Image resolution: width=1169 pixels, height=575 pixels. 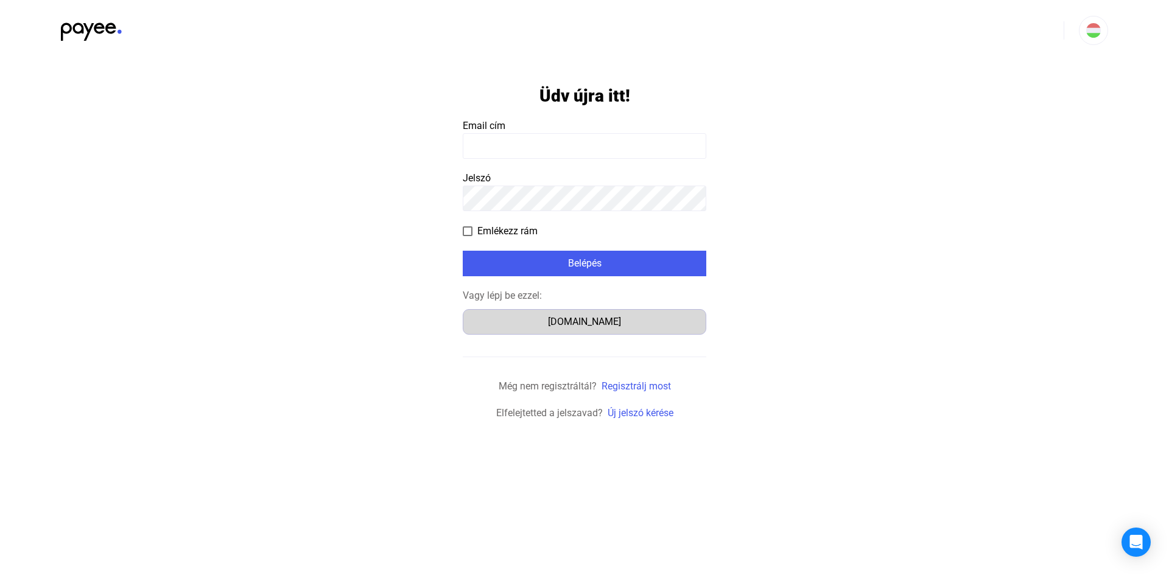 I want to click on div: Belépés, so click(x=585, y=264).